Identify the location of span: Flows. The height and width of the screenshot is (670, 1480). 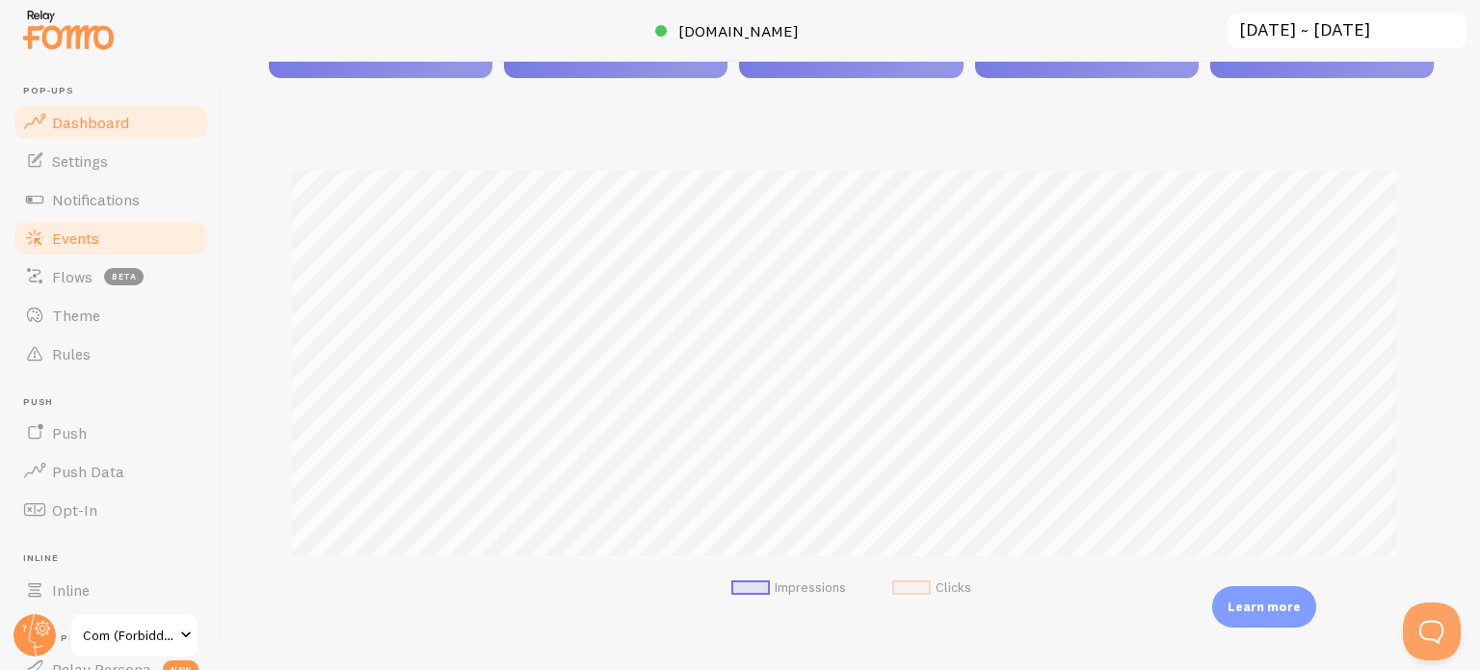
(72, 277).